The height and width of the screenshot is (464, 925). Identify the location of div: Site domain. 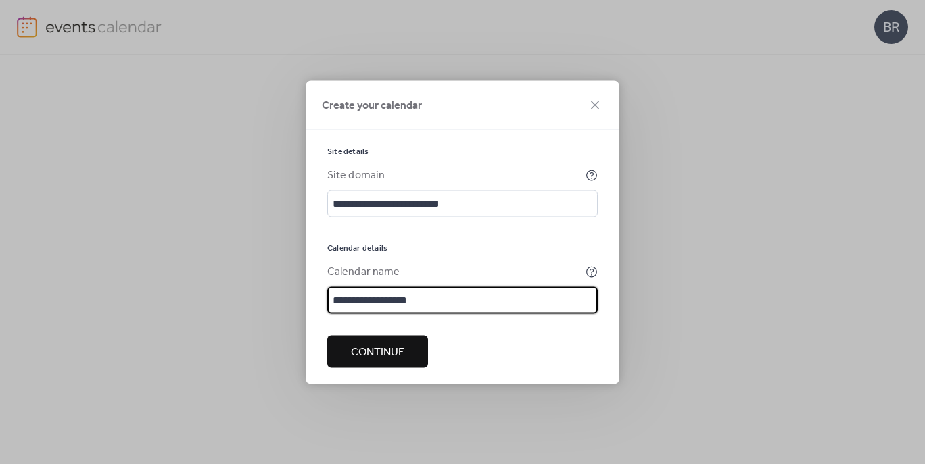
(455, 175).